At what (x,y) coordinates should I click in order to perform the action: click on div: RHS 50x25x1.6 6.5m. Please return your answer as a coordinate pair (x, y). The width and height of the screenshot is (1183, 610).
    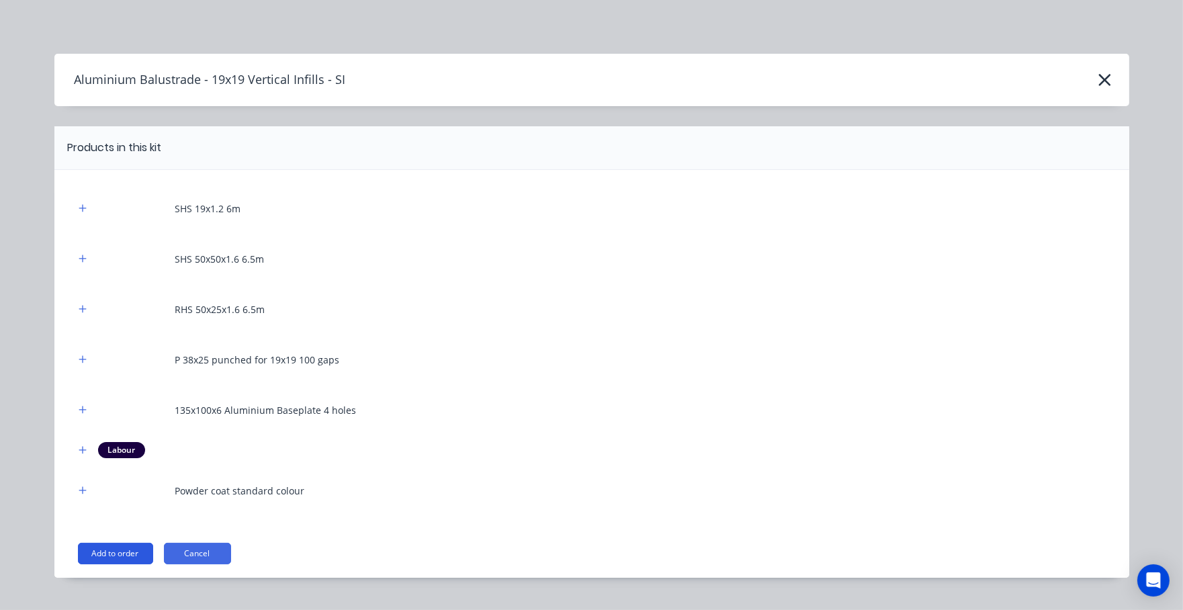
    Looking at the image, I should click on (220, 309).